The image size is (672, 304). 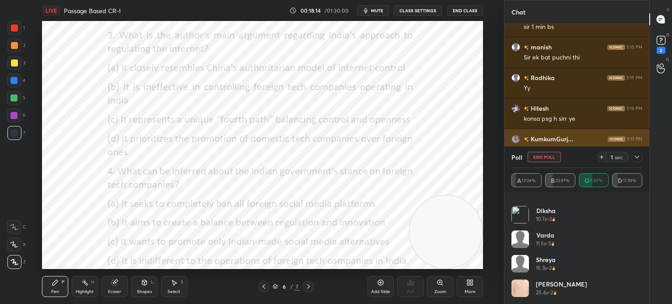 I want to click on div: sir 1 min bs, so click(x=583, y=27).